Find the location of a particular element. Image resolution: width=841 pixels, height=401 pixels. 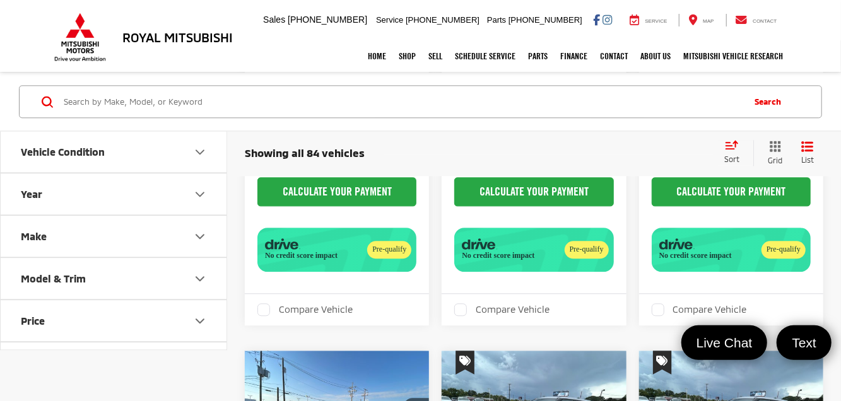

span: Text is located at coordinates (803, 342).